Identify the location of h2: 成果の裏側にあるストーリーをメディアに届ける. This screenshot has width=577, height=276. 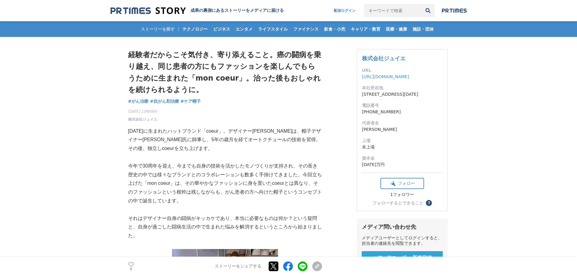
(237, 11).